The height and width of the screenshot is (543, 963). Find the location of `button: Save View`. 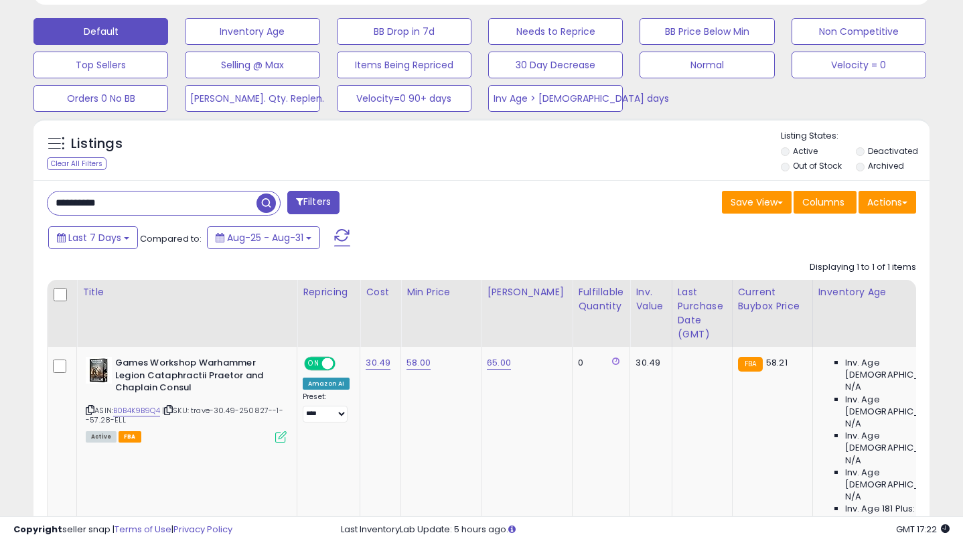

button: Save View is located at coordinates (757, 202).